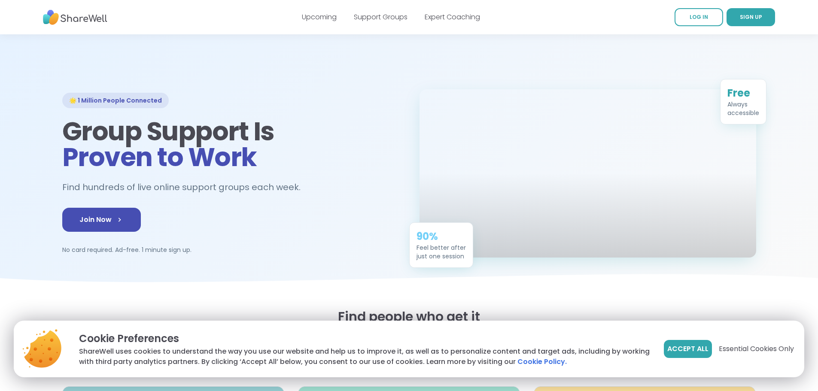 Image resolution: width=818 pixels, height=391 pixels. What do you see at coordinates (409, 317) in the screenshot?
I see `h2: Find people who get it` at bounding box center [409, 317].